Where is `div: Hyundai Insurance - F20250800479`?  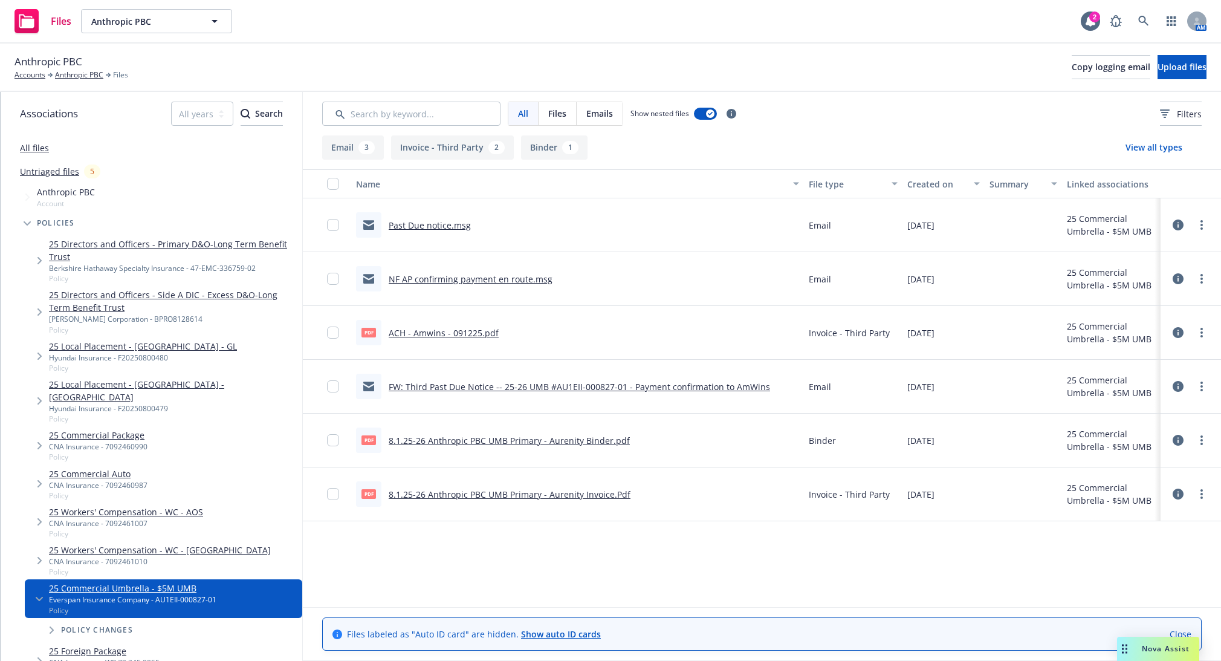
div: Hyundai Insurance - F20250800479 is located at coordinates (173, 408).